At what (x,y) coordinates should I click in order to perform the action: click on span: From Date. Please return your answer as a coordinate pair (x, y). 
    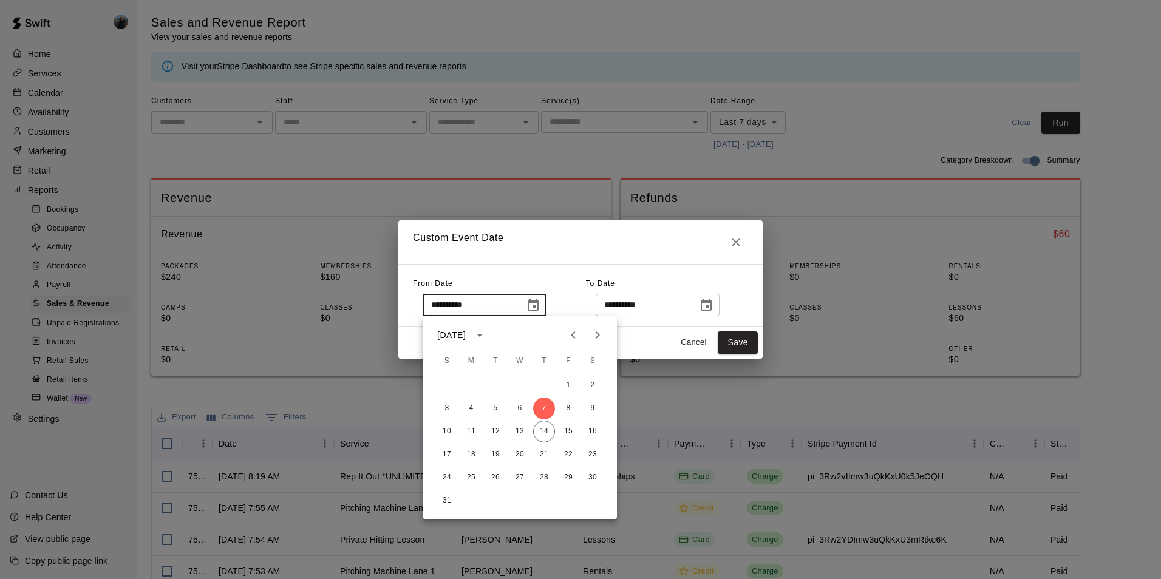
    Looking at the image, I should click on (433, 283).